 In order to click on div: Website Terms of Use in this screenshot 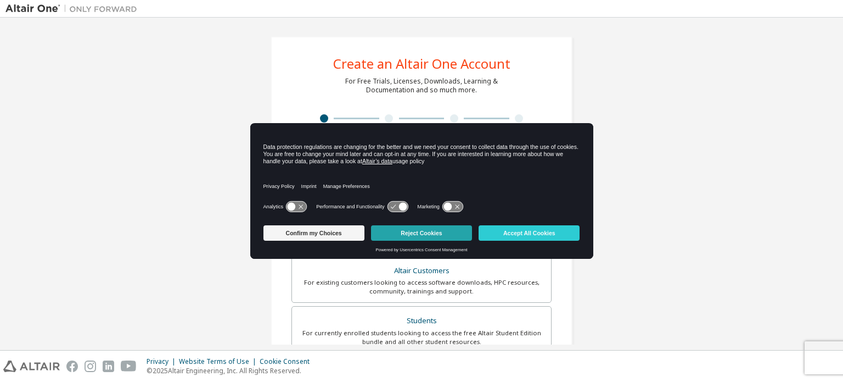, I will do `click(219, 361)`.